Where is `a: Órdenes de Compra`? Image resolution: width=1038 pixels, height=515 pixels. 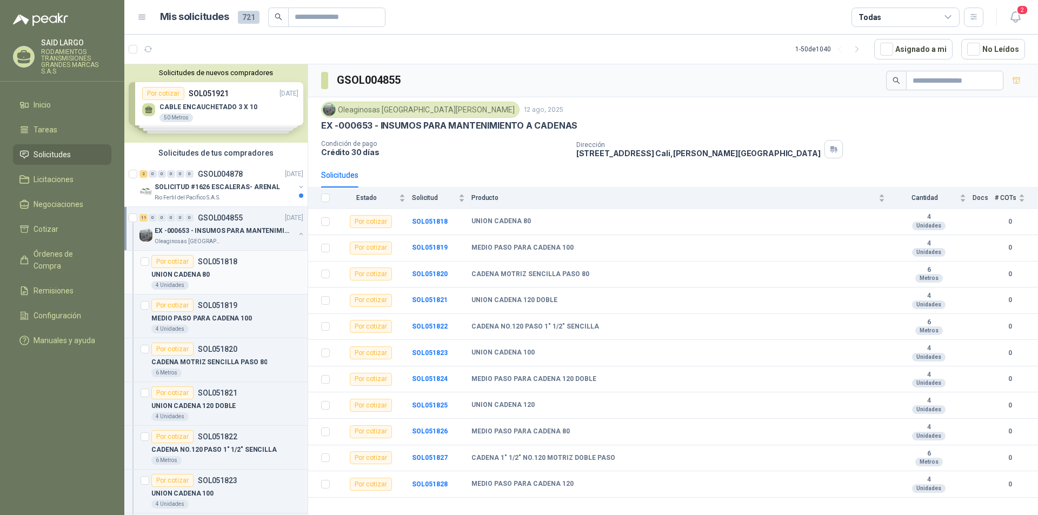
a: Órdenes de Compra is located at coordinates (62, 260).